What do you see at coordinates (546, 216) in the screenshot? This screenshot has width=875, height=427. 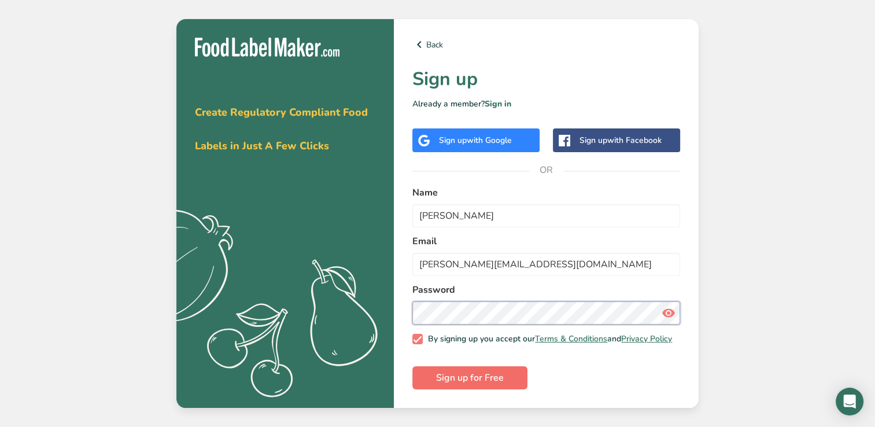 I see `input: John Doe` at bounding box center [546, 216].